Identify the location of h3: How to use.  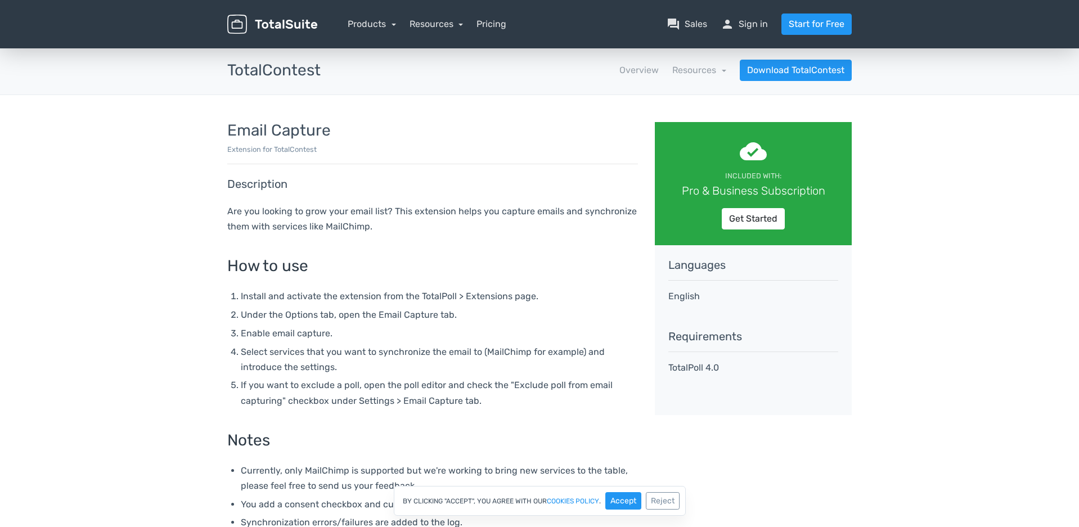
(433, 266).